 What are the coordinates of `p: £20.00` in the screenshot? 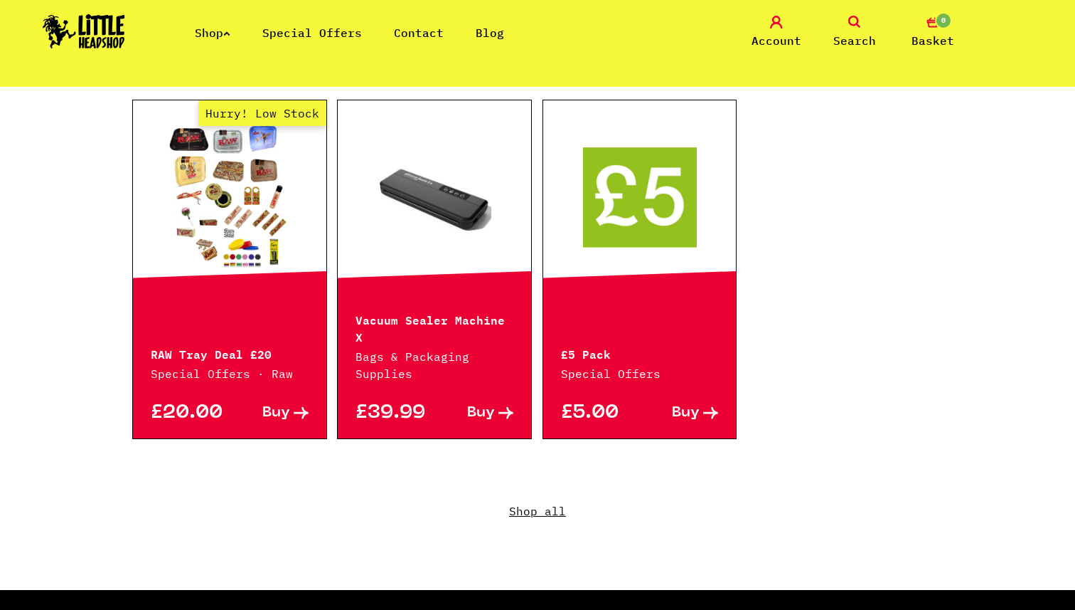 It's located at (190, 413).